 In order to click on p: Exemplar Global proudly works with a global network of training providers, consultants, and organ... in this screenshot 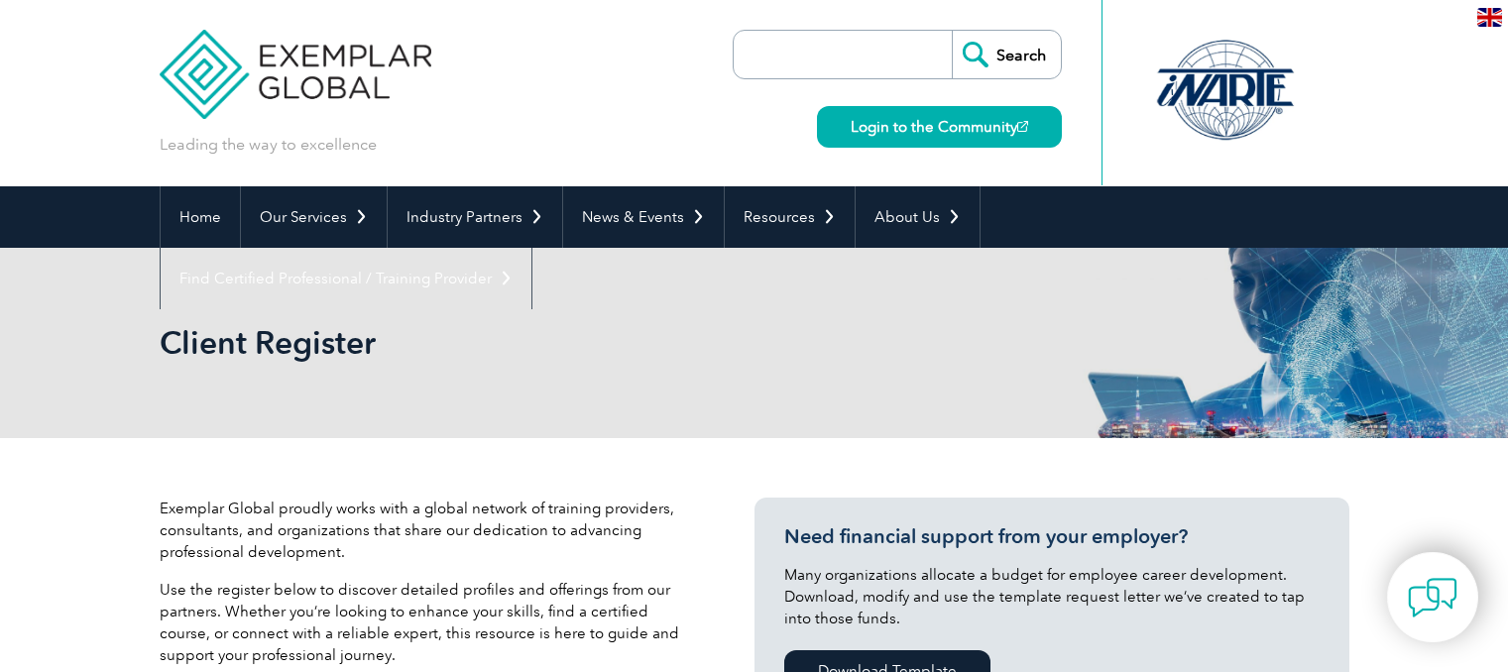, I will do `click(427, 530)`.